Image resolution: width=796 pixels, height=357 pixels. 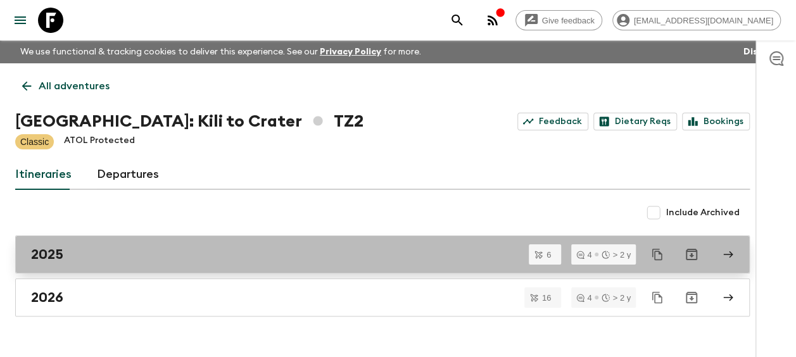 What do you see at coordinates (43, 175) in the screenshot?
I see `a: Itineraries` at bounding box center [43, 175].